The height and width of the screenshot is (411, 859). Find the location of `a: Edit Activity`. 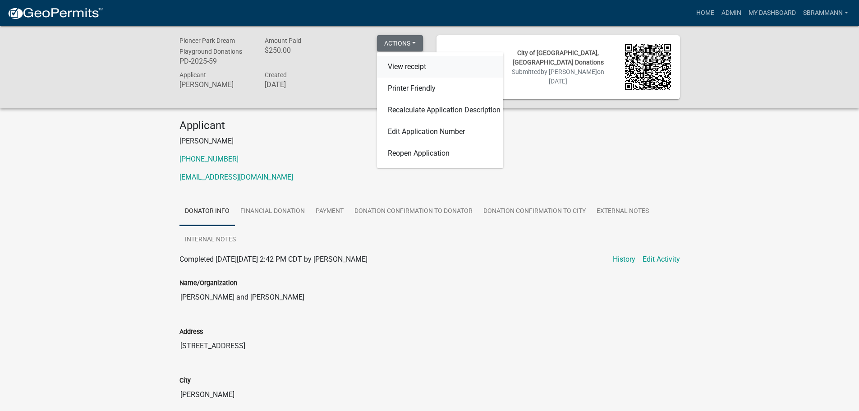

a: Edit Activity is located at coordinates (661, 259).